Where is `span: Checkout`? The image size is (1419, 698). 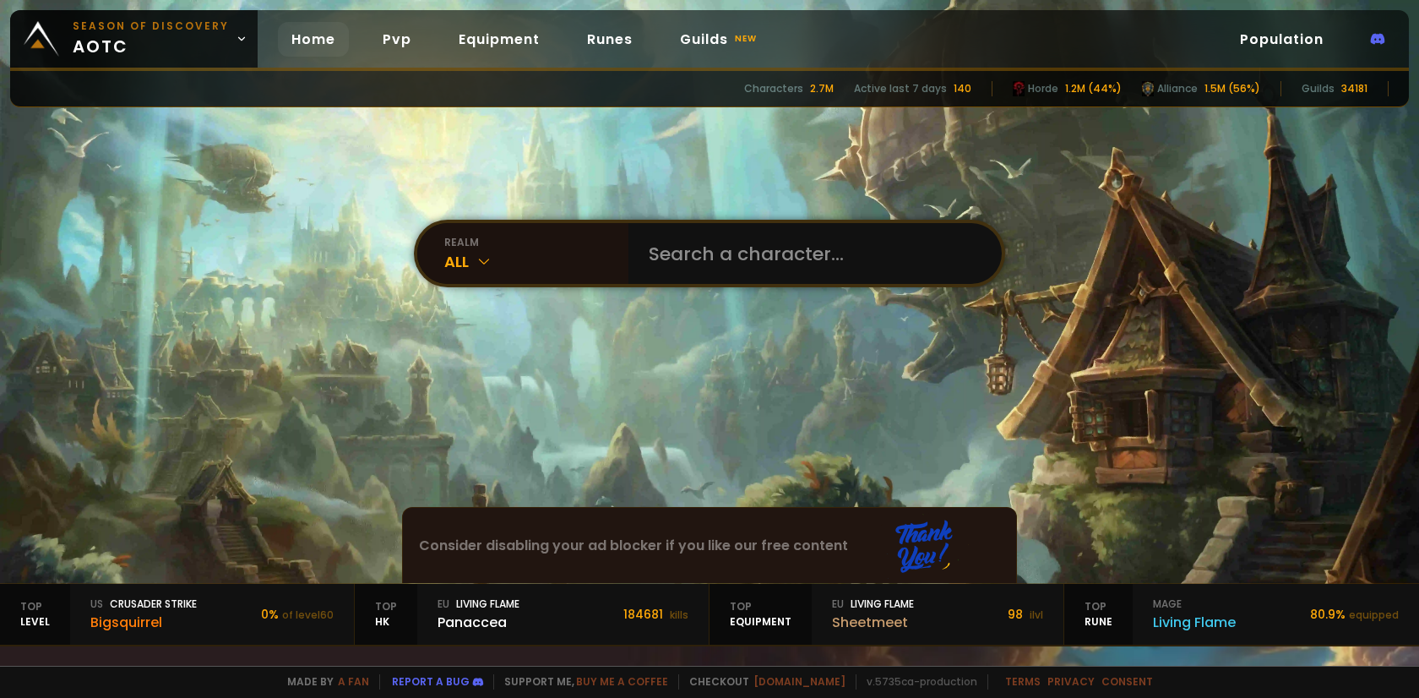 span: Checkout is located at coordinates (762, 682).